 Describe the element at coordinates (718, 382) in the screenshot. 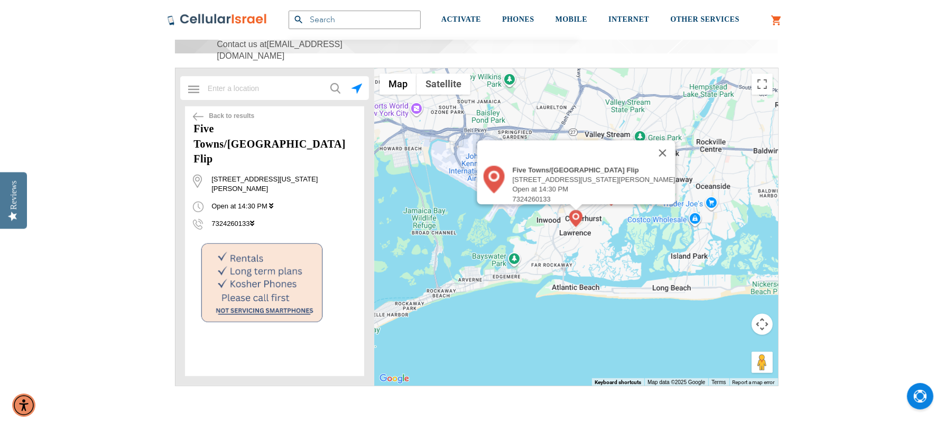

I see `a: Terms` at that location.